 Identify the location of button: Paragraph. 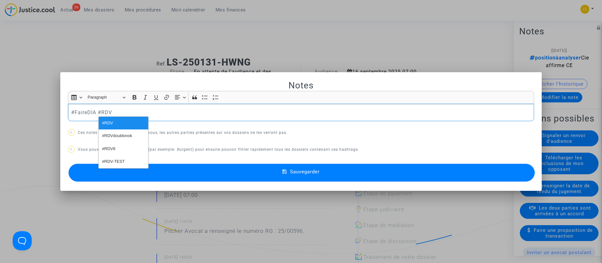
(107, 97).